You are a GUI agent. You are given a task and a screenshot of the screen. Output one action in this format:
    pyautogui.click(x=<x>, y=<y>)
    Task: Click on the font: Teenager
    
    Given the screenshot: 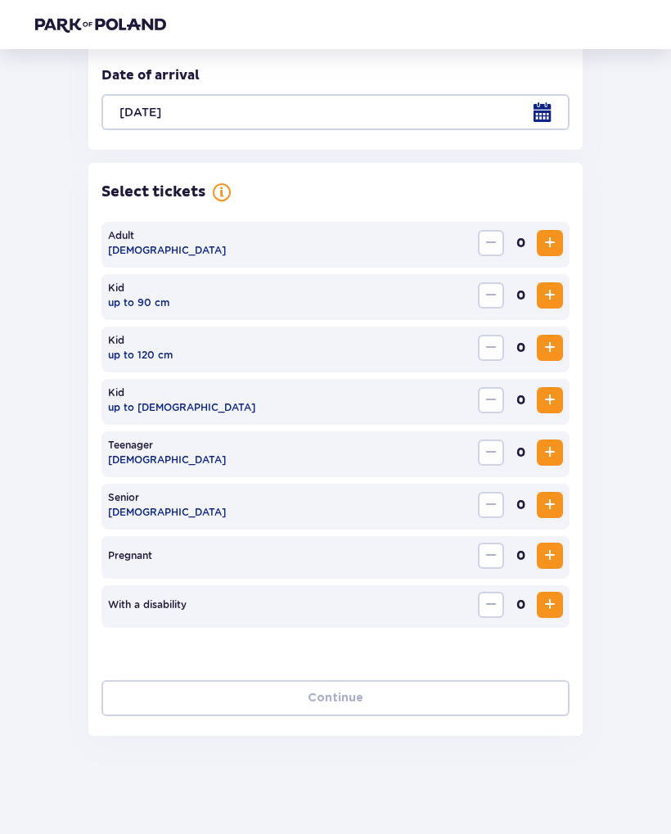 What is the action you would take?
    pyautogui.click(x=130, y=444)
    